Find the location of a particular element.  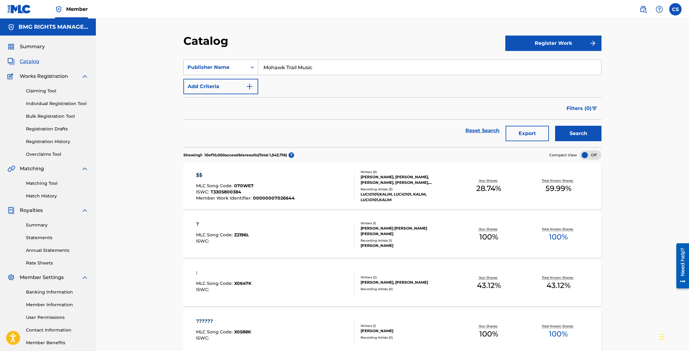

span: 43.12 % is located at coordinates (489, 286).